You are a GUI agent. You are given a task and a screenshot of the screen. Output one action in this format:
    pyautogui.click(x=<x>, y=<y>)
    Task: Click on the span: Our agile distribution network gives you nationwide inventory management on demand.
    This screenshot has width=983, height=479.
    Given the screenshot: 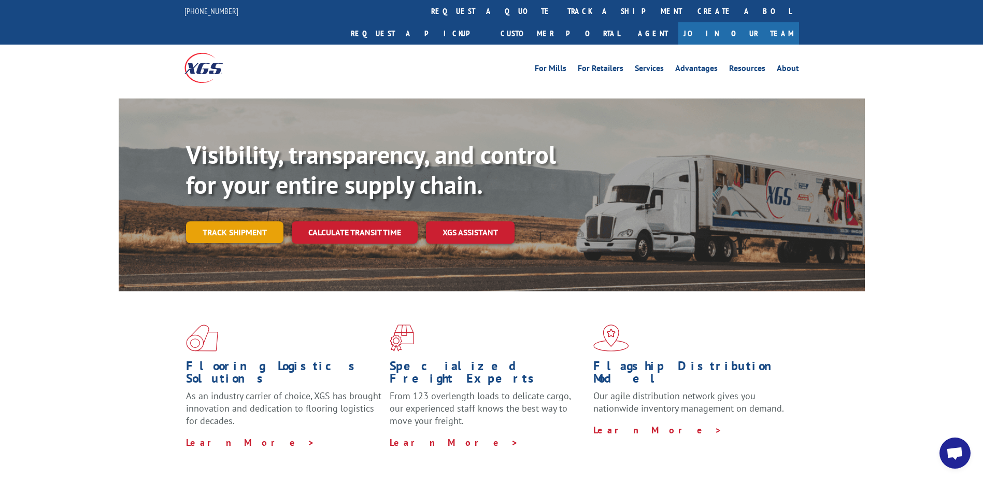 What is the action you would take?
    pyautogui.click(x=688, y=401)
    